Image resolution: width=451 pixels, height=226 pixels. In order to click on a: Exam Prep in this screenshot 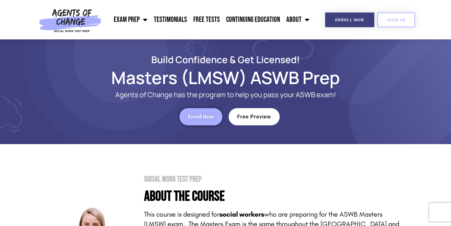, I will do `click(131, 20)`.